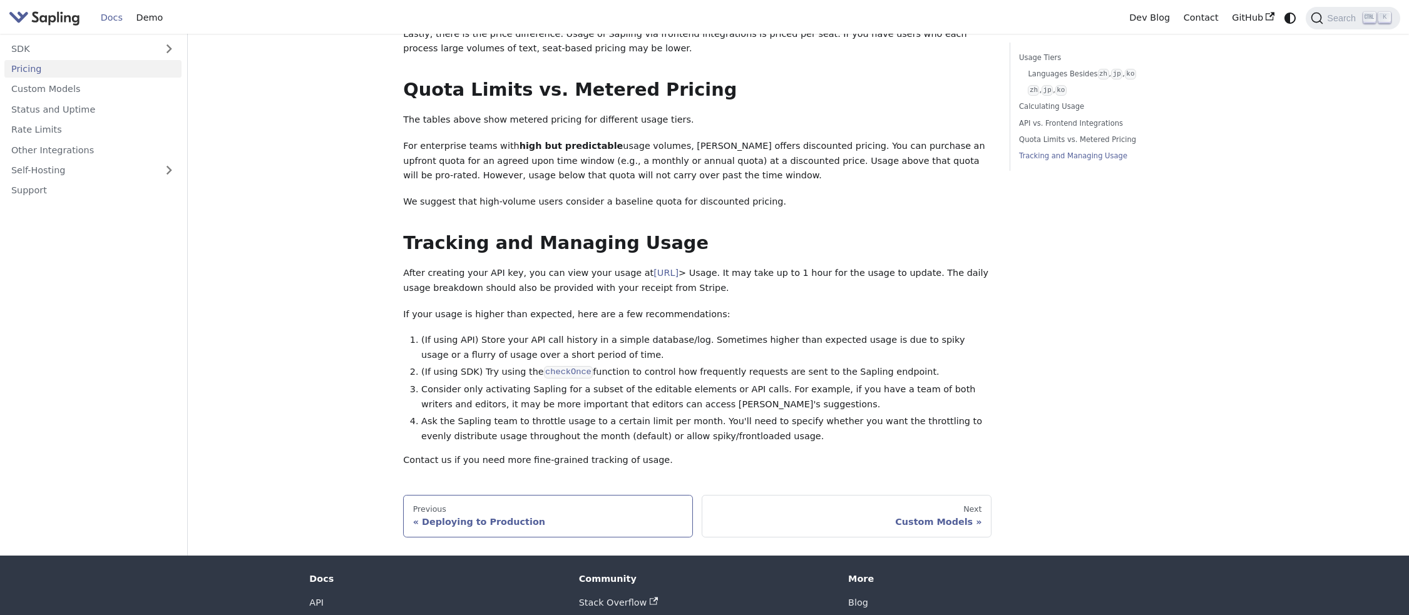 The width and height of the screenshot is (1409, 615). Describe the element at coordinates (706, 397) in the screenshot. I see `li: Consider only activating Sapling for a subset of the editable elements or API calls. For example,...` at that location.